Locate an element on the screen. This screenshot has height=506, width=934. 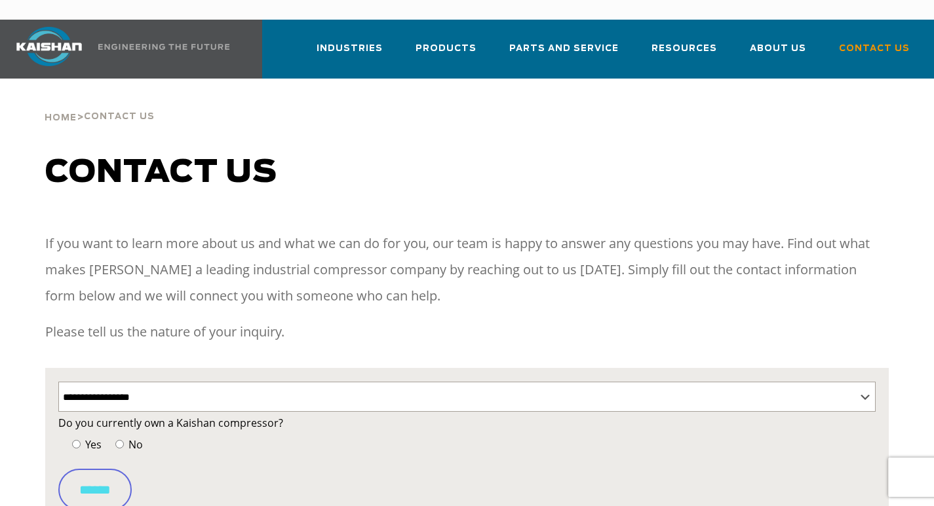
a: About Us is located at coordinates (778, 54).